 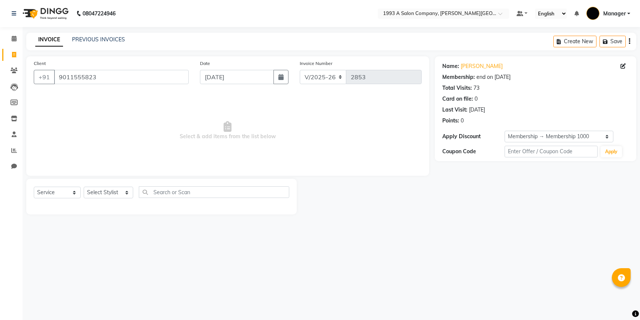 I want to click on div: Points:, so click(x=450, y=120).